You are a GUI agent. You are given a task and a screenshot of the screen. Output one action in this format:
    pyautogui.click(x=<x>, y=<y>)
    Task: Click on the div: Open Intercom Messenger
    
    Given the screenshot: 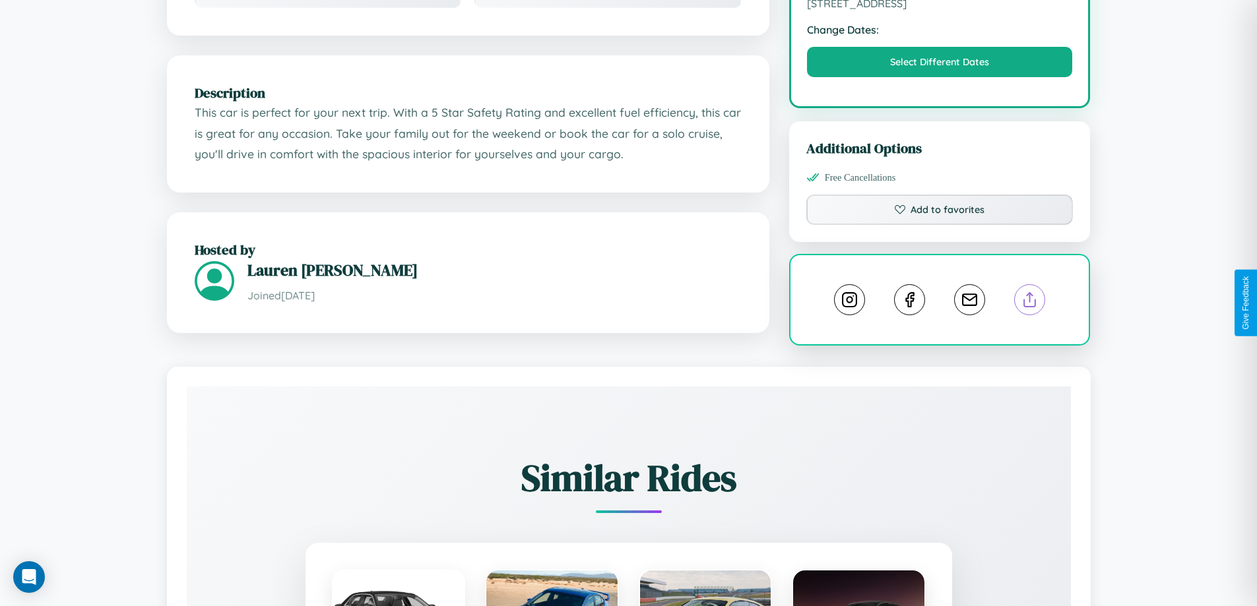 What is the action you would take?
    pyautogui.click(x=29, y=577)
    